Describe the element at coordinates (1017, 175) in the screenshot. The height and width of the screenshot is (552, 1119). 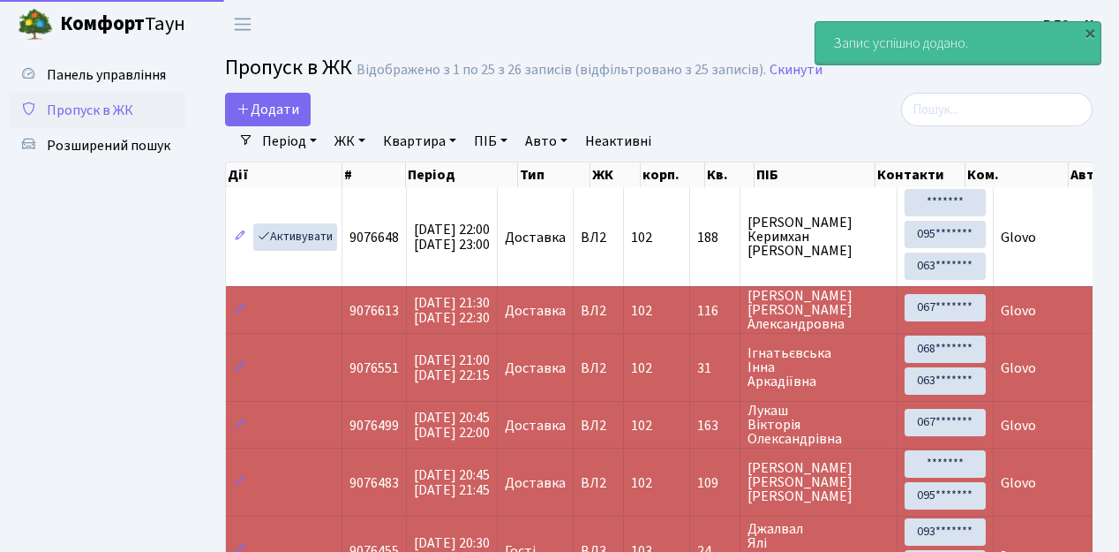
I see `th: Ком.` at that location.